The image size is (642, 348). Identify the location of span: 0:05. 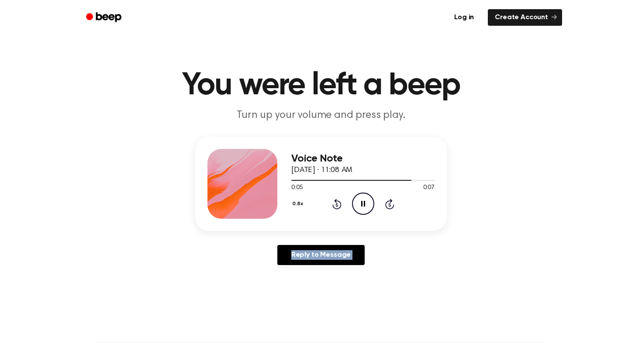
(297, 188).